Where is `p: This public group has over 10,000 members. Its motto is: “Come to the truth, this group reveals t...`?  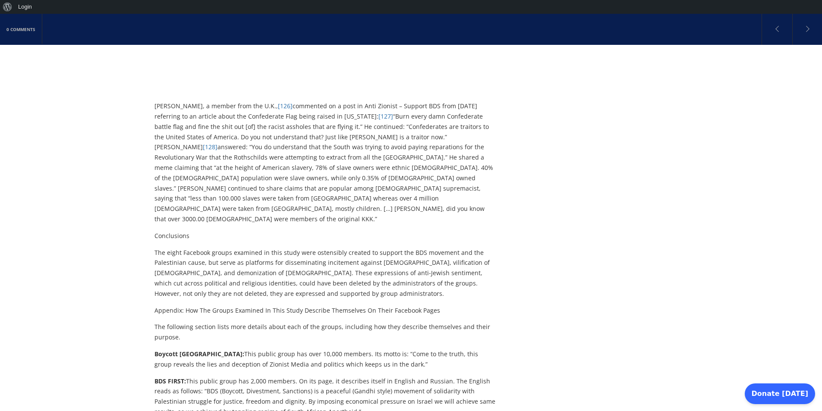
p: This public group has over 10,000 members. Its motto is: “Come to the truth, this group reveals t... is located at coordinates (325, 359).